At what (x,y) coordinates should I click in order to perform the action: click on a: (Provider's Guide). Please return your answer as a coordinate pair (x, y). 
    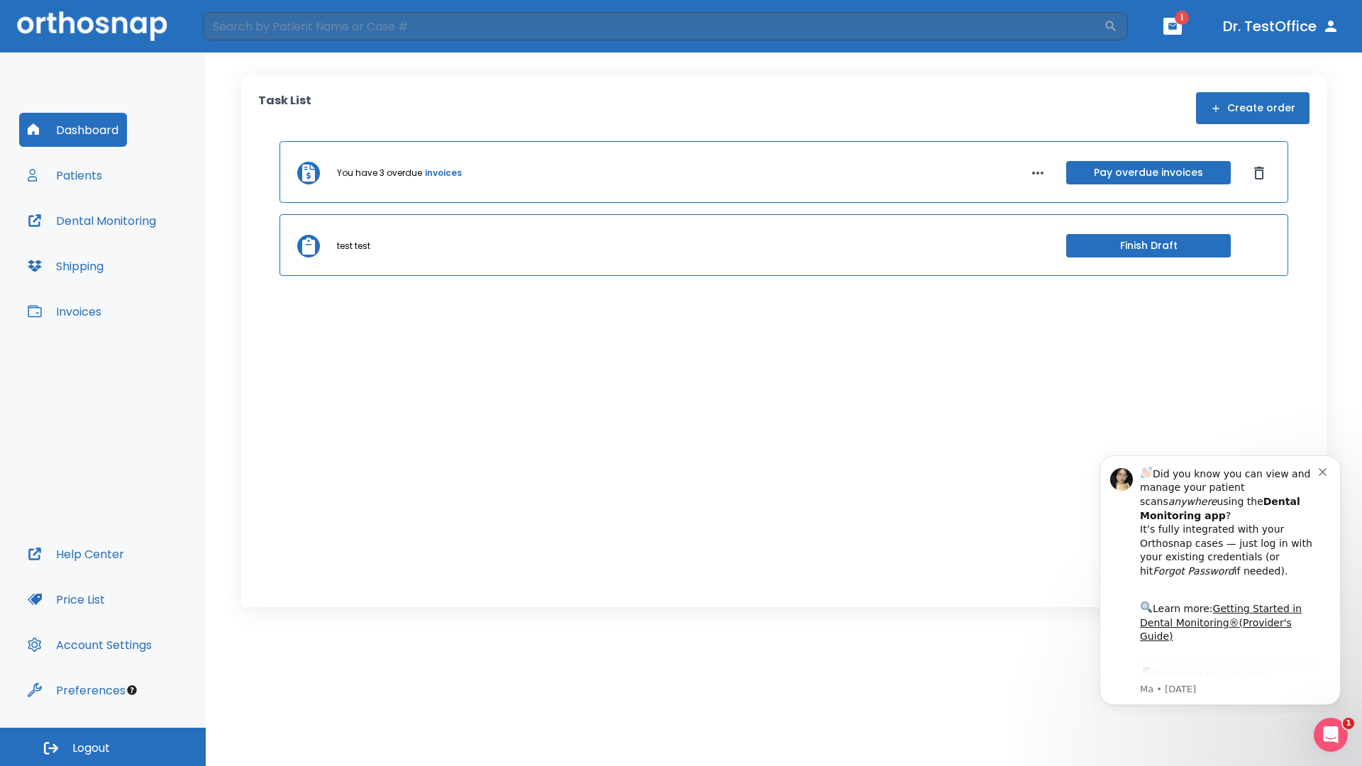
    Looking at the image, I should click on (138, 187).